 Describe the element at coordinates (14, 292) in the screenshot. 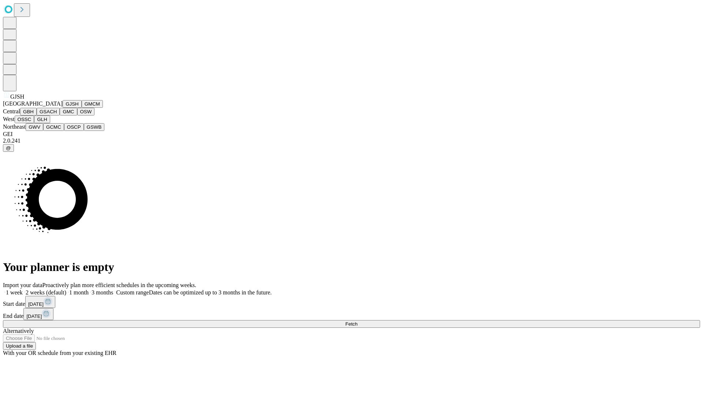

I see `span: 1 week` at that location.